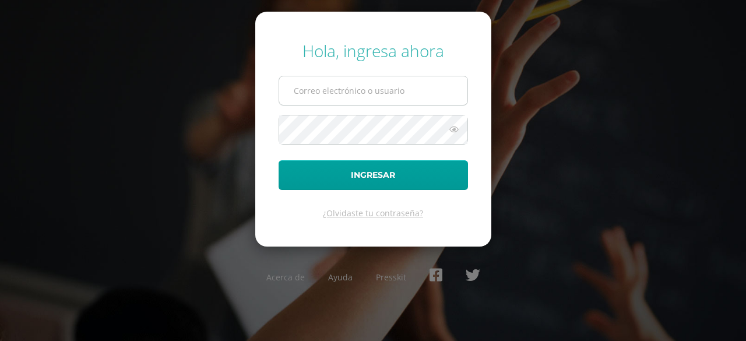 The width and height of the screenshot is (746, 341). I want to click on div: Hola, ingresa ahora, so click(373, 51).